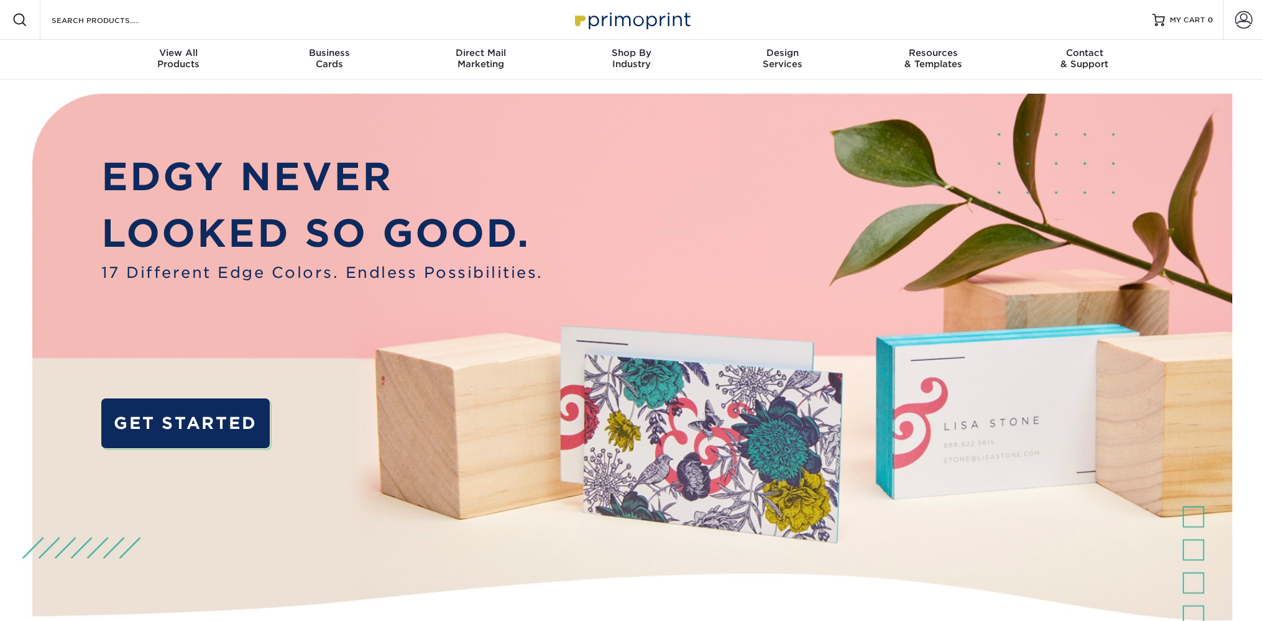 This screenshot has width=1263, height=621. Describe the element at coordinates (933, 53) in the screenshot. I see `span: Resources` at that location.